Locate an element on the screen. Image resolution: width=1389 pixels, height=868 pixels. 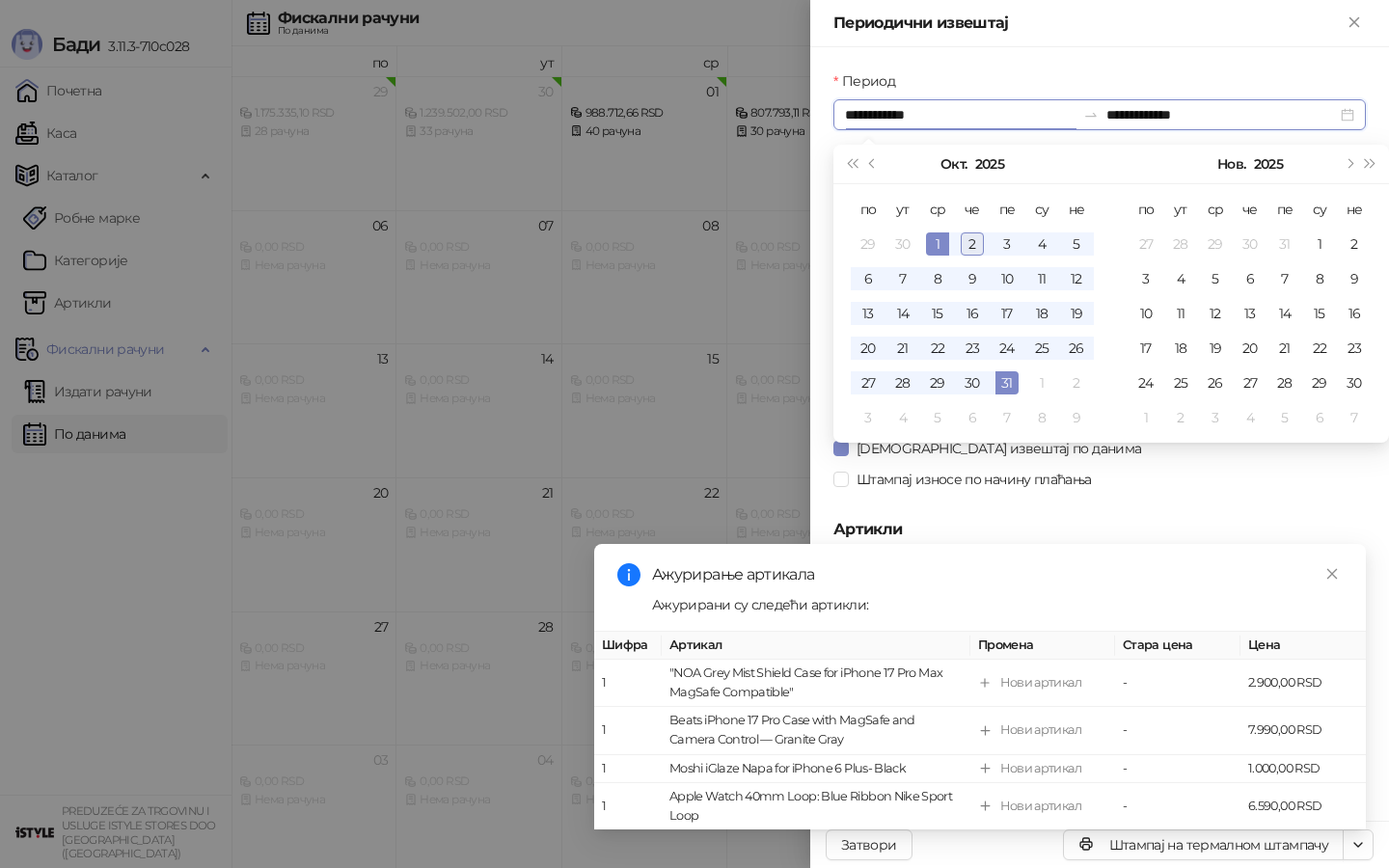
span: to is located at coordinates (1091, 115).